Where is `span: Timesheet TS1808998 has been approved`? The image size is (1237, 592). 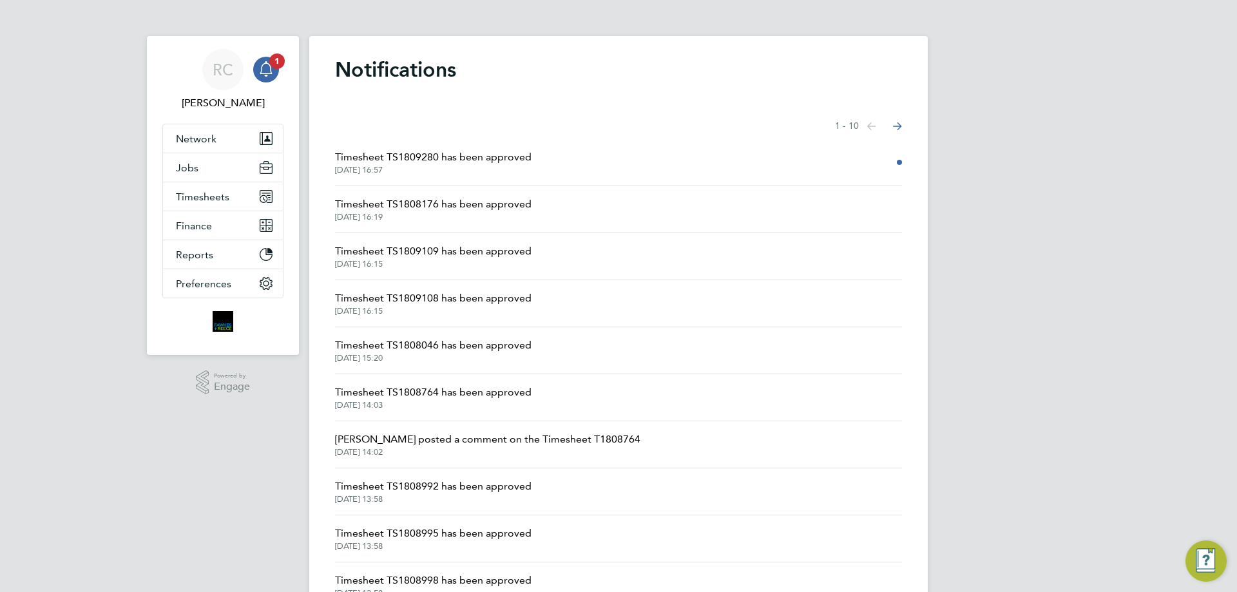 span: Timesheet TS1808998 has been approved is located at coordinates (433, 581).